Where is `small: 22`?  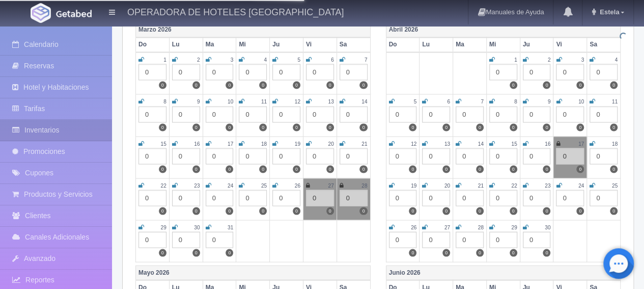 small: 22 is located at coordinates (514, 185).